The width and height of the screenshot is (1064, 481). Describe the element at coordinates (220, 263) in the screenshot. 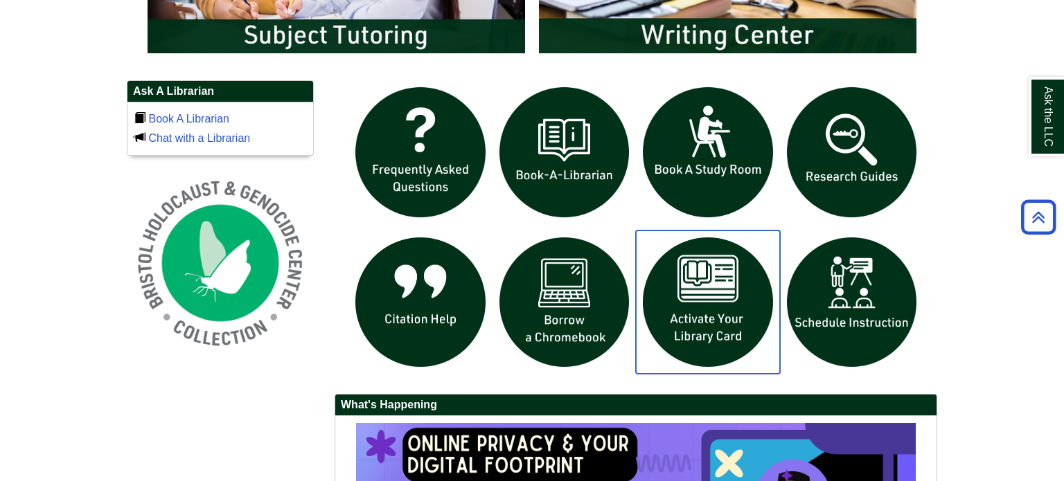

I see `img: Holocaust and Genocide Collection` at that location.